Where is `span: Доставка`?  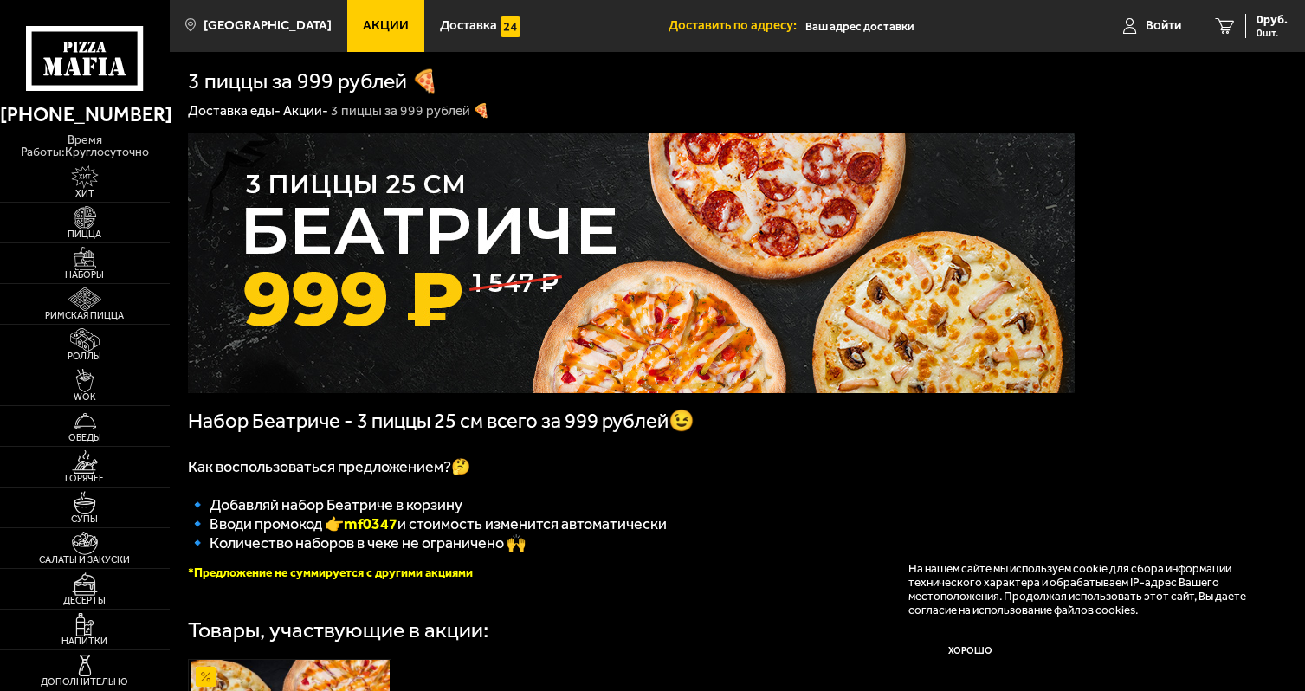 span: Доставка is located at coordinates (468, 25).